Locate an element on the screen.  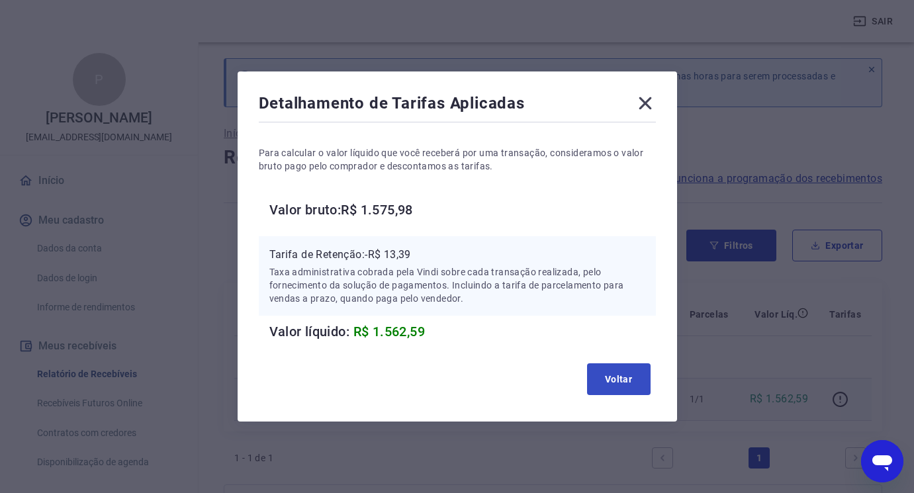
h6: Valor bruto: R$ 1.575,98 is located at coordinates (463, 210).